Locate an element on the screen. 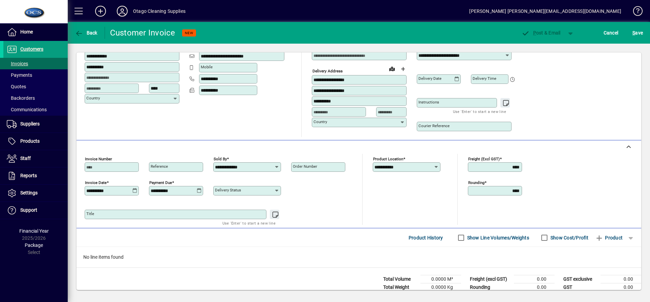 The width and height of the screenshot is (650, 302). span: Products is located at coordinates (30, 141).